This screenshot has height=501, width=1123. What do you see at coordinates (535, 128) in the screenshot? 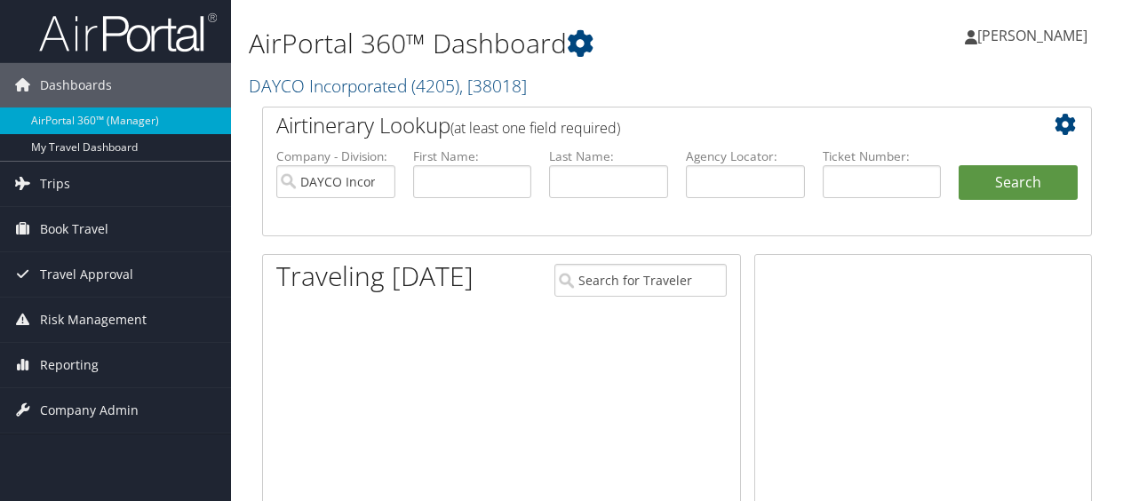
I see `span: (at least one field required)` at bounding box center [535, 128].